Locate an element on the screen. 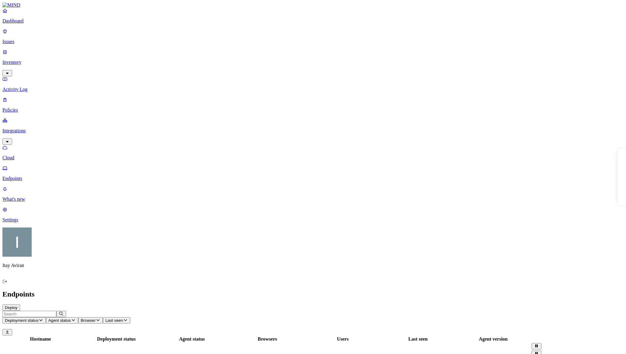  a: Integrations is located at coordinates (313, 131).